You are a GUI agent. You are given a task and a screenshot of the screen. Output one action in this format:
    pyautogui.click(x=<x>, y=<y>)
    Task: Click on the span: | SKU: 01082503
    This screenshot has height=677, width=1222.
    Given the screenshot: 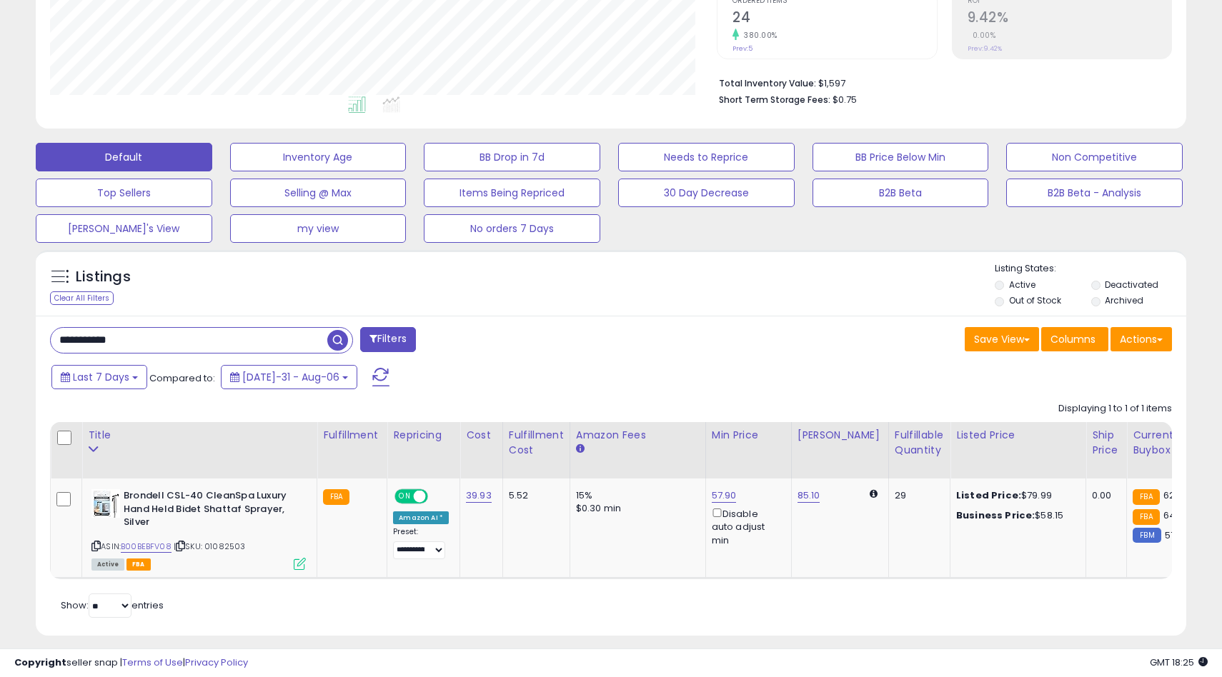 What is the action you would take?
    pyautogui.click(x=209, y=547)
    